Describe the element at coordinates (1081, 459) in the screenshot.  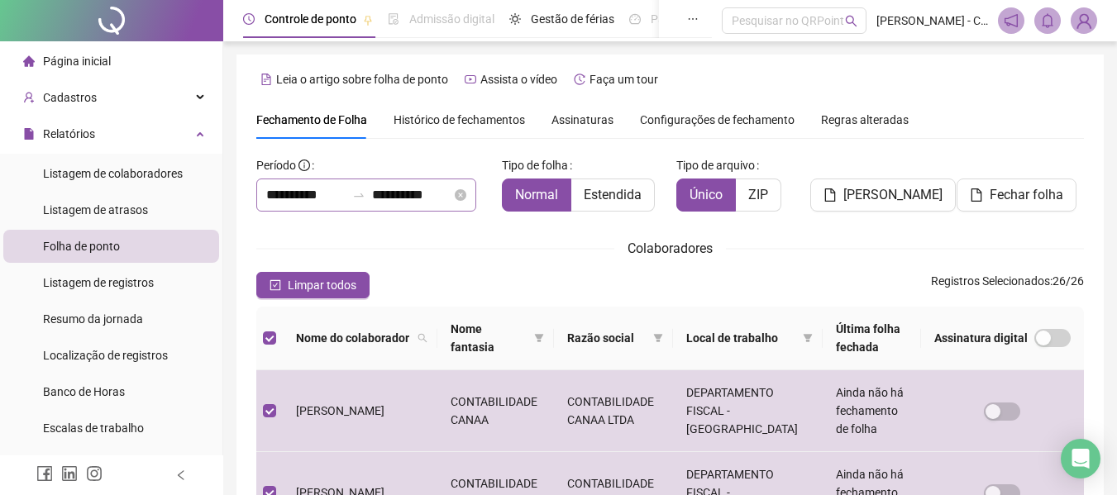
I see `div: Open Intercom Messenger` at that location.